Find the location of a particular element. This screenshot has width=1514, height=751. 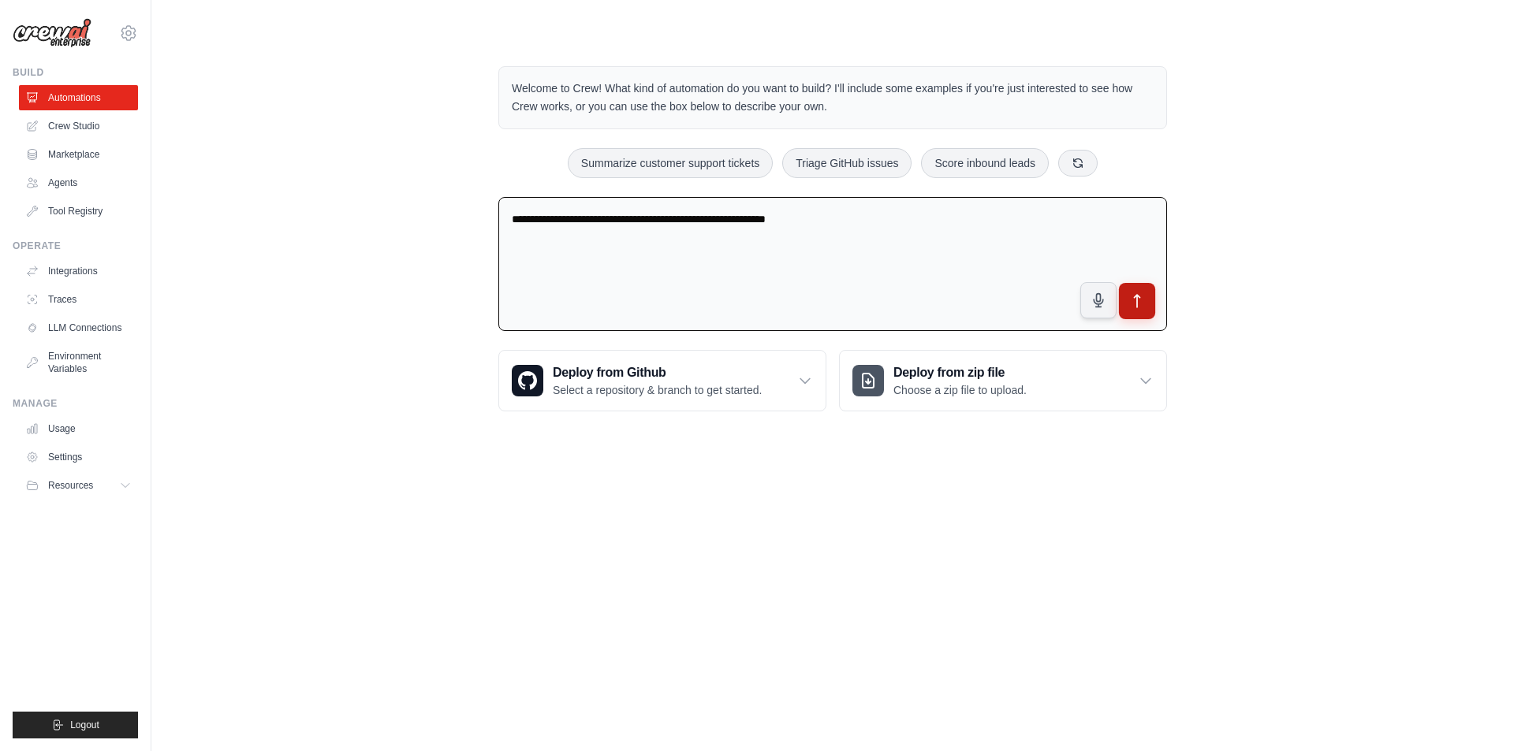

a: Agents is located at coordinates (78, 183).